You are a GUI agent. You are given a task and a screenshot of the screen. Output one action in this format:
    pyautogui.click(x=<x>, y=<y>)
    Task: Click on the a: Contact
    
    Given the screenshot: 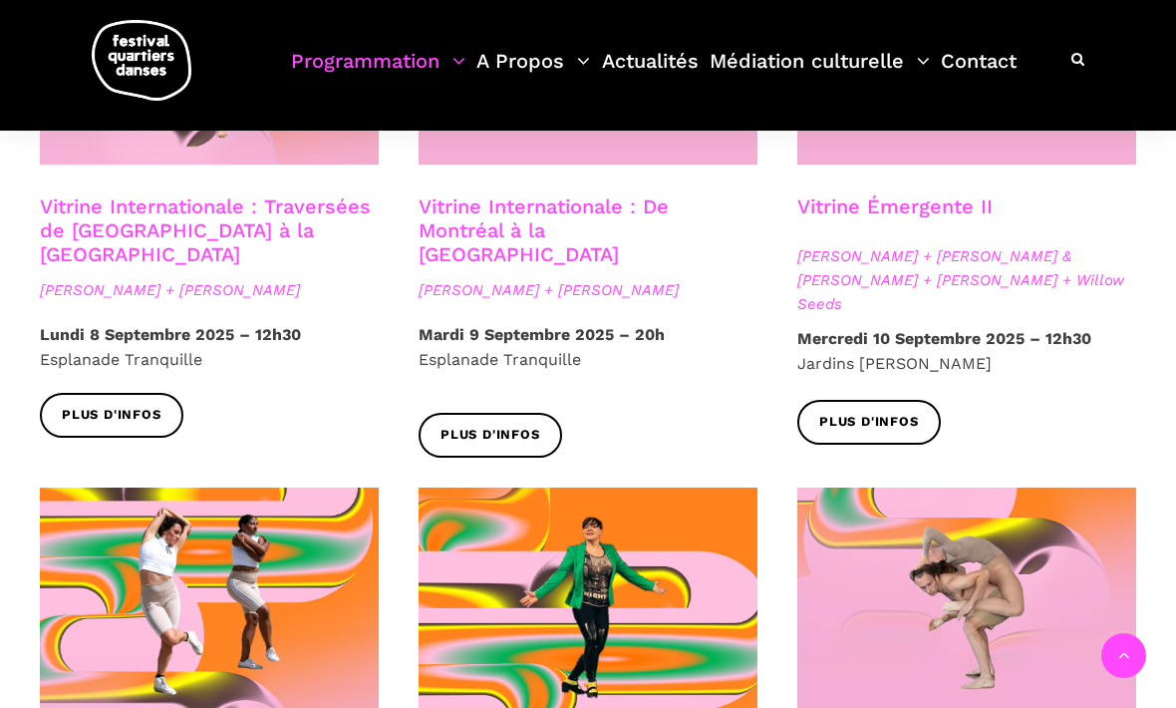 What is the action you would take?
    pyautogui.click(x=979, y=73)
    